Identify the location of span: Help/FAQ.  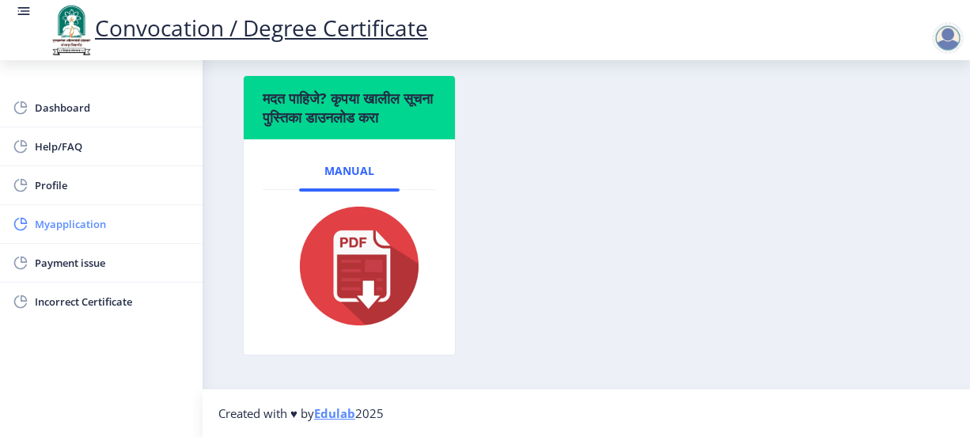
(112, 146).